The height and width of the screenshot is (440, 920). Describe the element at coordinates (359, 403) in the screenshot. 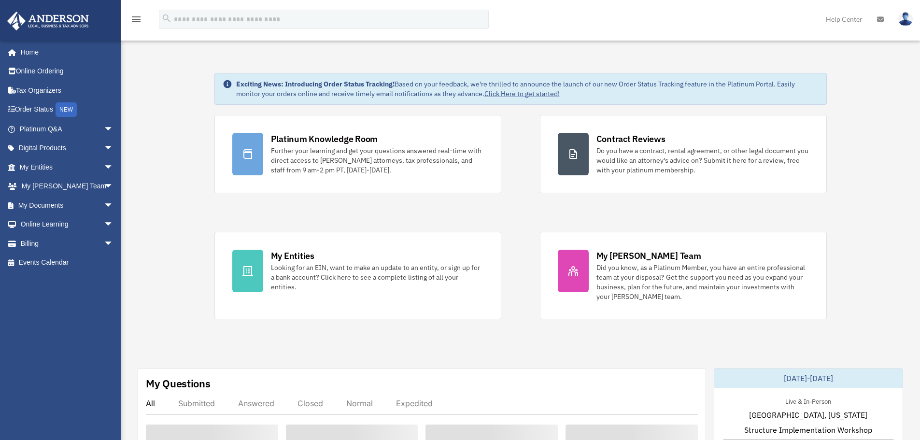

I see `div: Normal` at that location.